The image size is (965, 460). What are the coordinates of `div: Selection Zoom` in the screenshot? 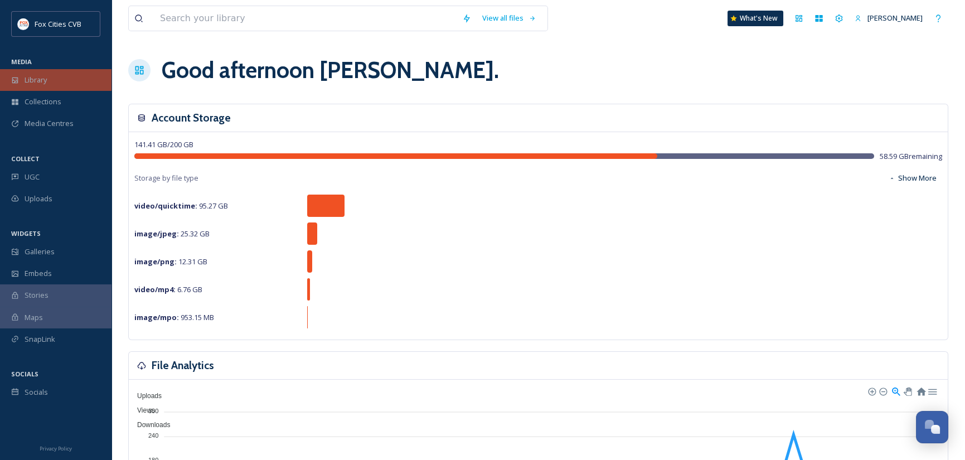 It's located at (895, 390).